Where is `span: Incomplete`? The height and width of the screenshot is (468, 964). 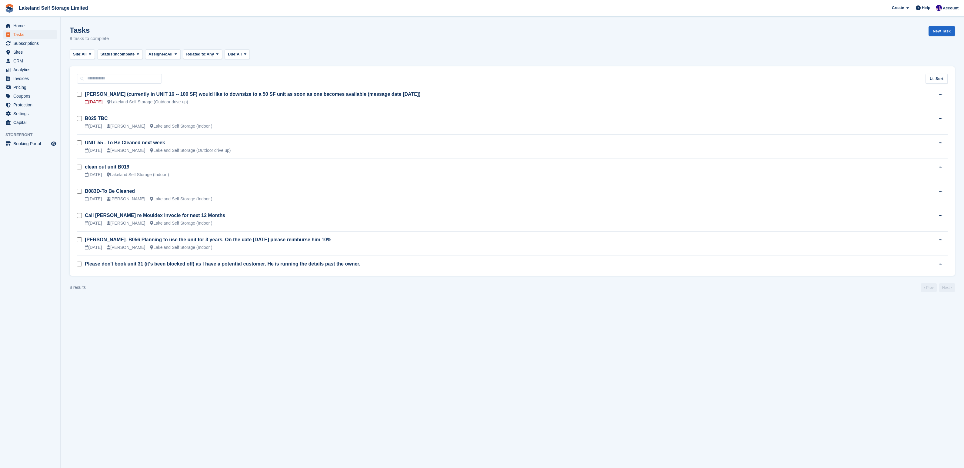 span: Incomplete is located at coordinates (124, 54).